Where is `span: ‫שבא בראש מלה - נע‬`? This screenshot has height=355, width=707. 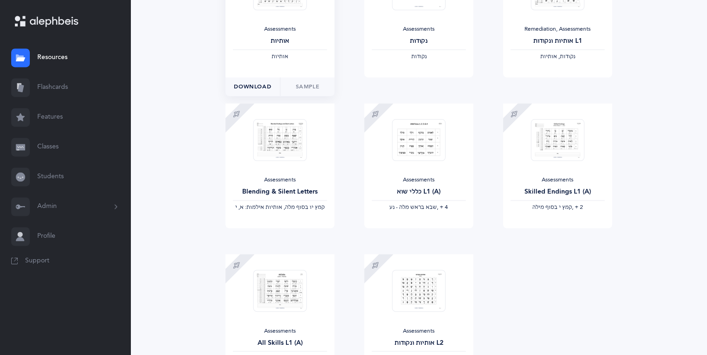
span: ‫שבא בראש מלה - נע‬ is located at coordinates (413, 207).